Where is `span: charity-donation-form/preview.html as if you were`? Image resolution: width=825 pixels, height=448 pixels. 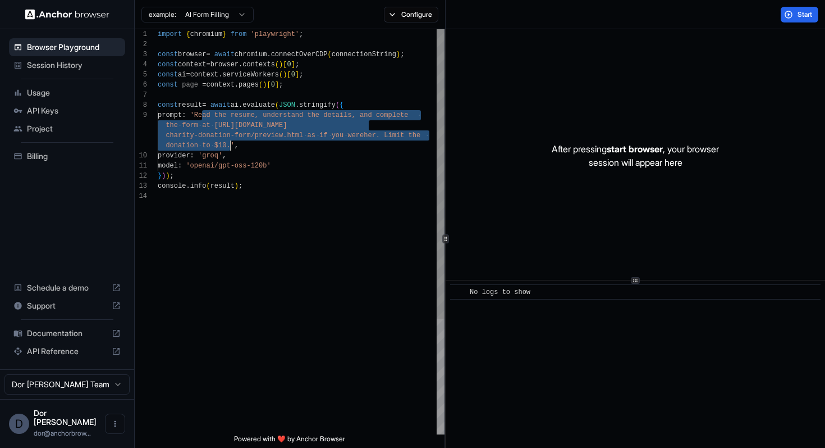
span: charity-donation-form/preview.html as if you were is located at coordinates (264, 135).